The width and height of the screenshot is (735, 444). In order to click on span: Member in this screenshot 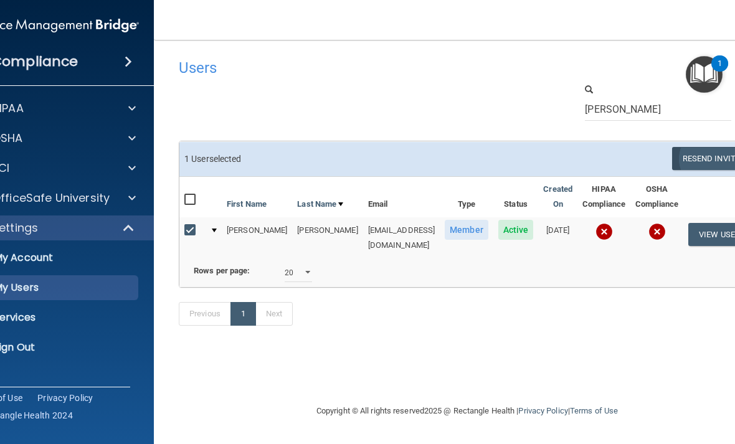, I will do `click(467, 230)`.